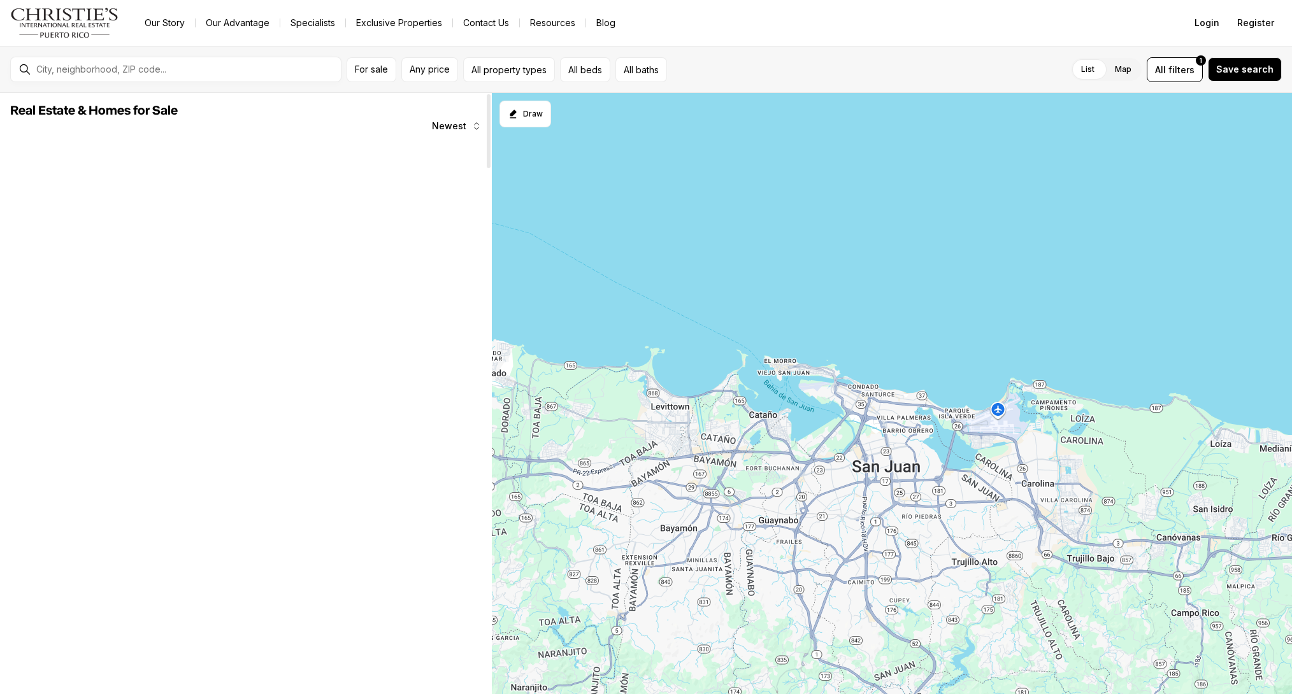 The height and width of the screenshot is (694, 1292). Describe the element at coordinates (509, 69) in the screenshot. I see `button: All property types` at that location.